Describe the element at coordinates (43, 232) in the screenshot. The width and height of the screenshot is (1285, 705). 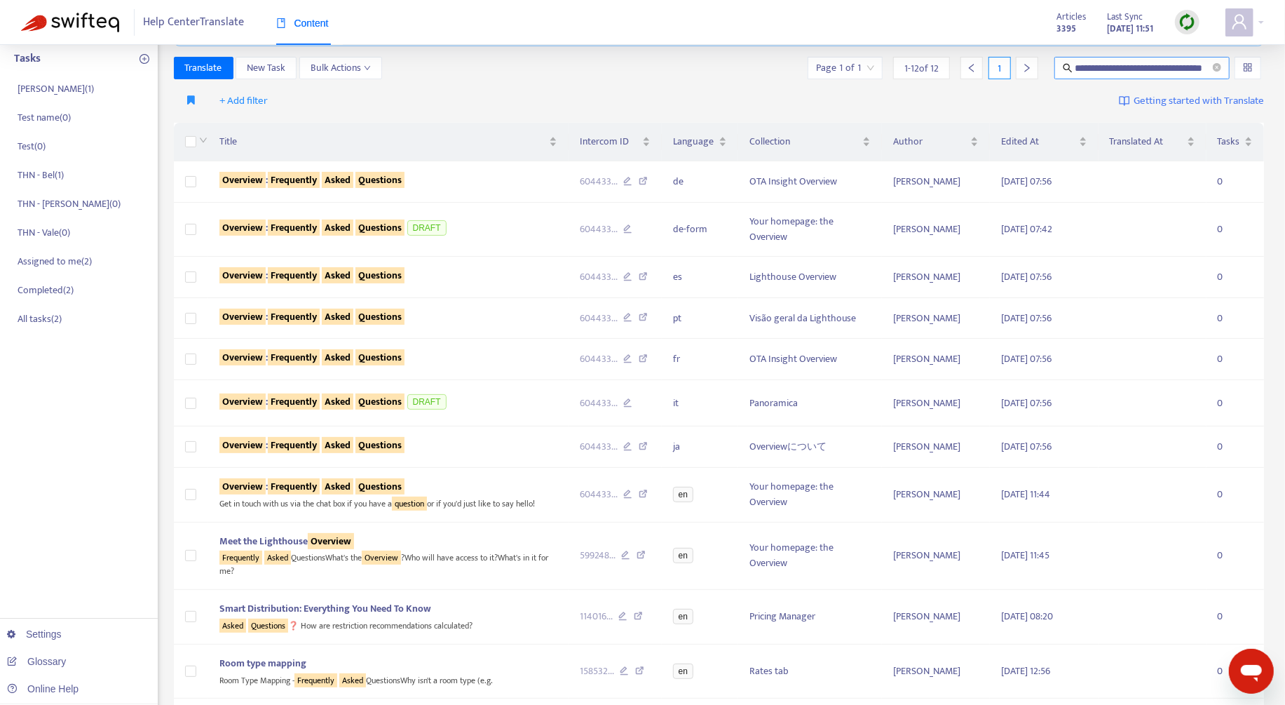
I see `p: THN - Vale ( 0 )` at that location.